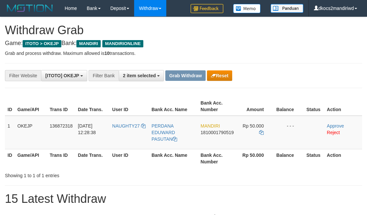 The width and height of the screenshot is (367, 215). What do you see at coordinates (31, 132) in the screenshot?
I see `td: OKEJP` at bounding box center [31, 132].